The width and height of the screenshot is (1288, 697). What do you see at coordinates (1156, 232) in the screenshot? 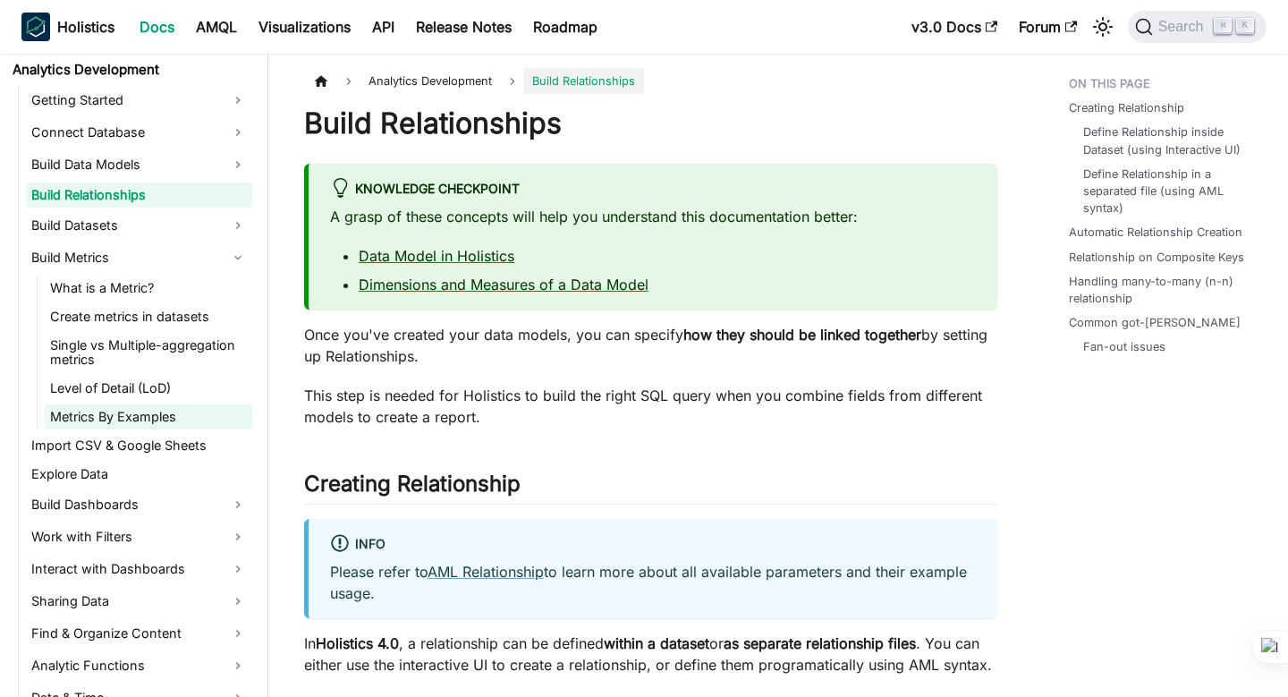
I see `a: Automatic Relationship Creation` at bounding box center [1156, 232].